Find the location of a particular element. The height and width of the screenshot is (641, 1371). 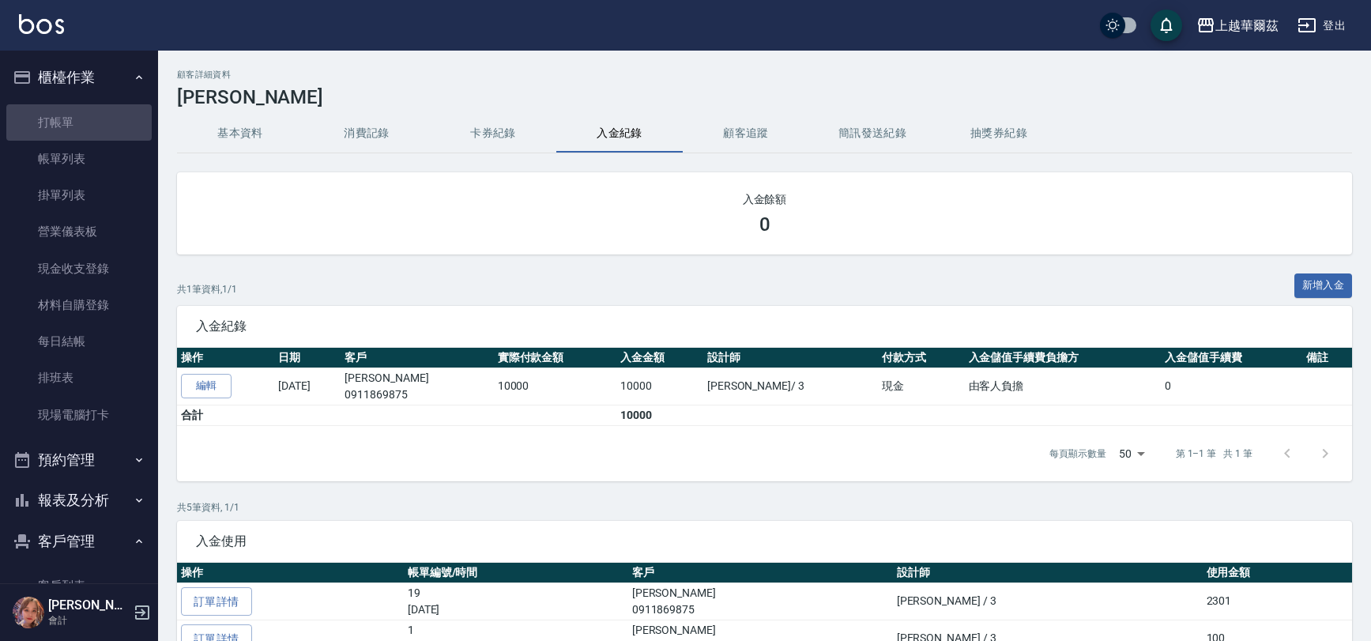

p: 共 5 筆資料, 1 / 1 is located at coordinates (764, 507).